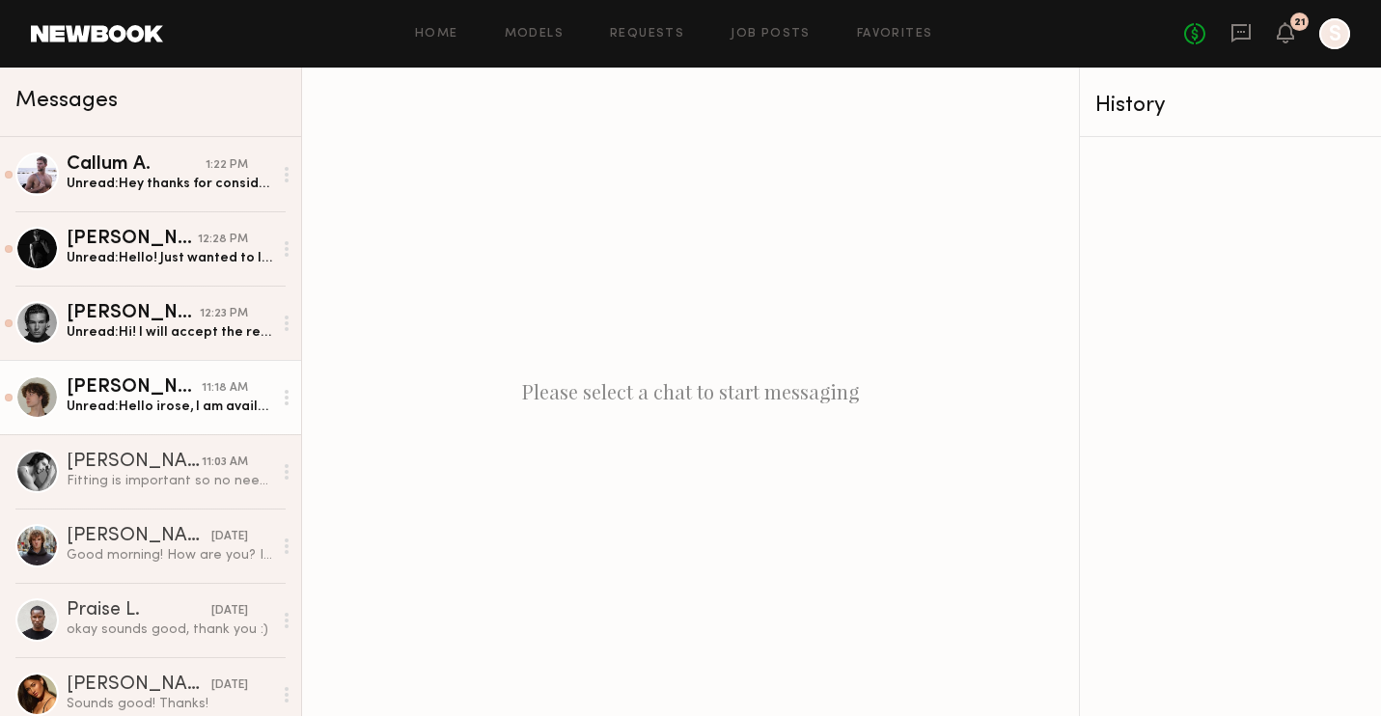 The height and width of the screenshot is (716, 1381). Describe the element at coordinates (1334, 34) in the screenshot. I see `a: S` at that location.